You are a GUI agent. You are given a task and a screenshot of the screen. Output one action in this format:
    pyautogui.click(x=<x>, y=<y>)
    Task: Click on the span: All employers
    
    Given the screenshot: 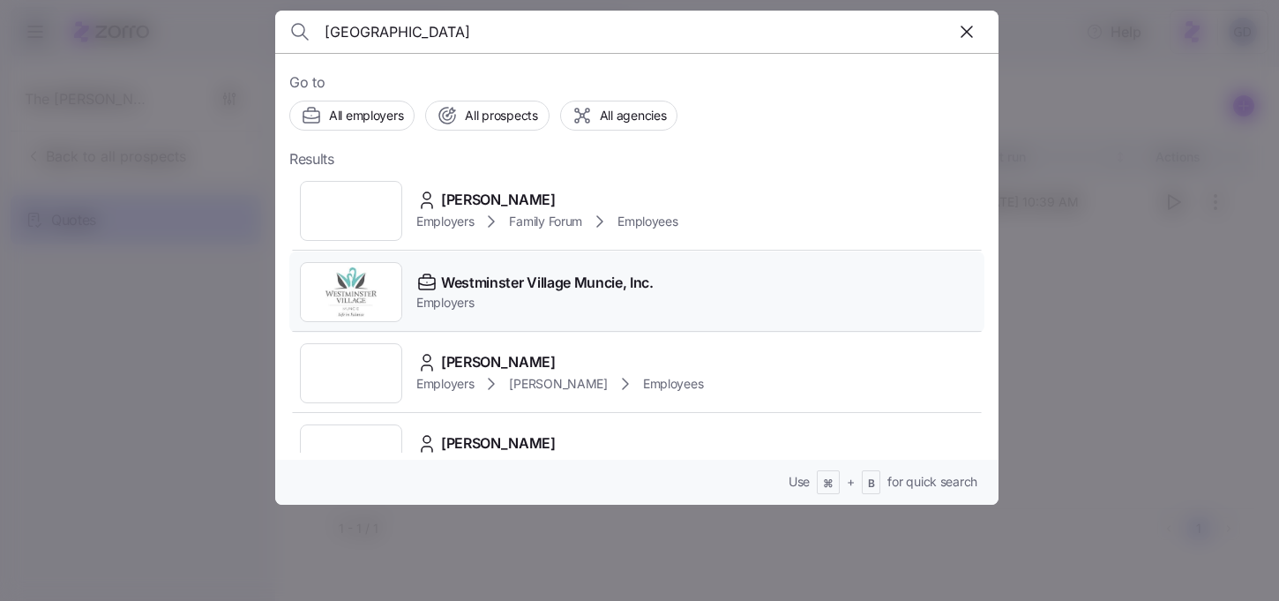 What is the action you would take?
    pyautogui.click(x=366, y=116)
    